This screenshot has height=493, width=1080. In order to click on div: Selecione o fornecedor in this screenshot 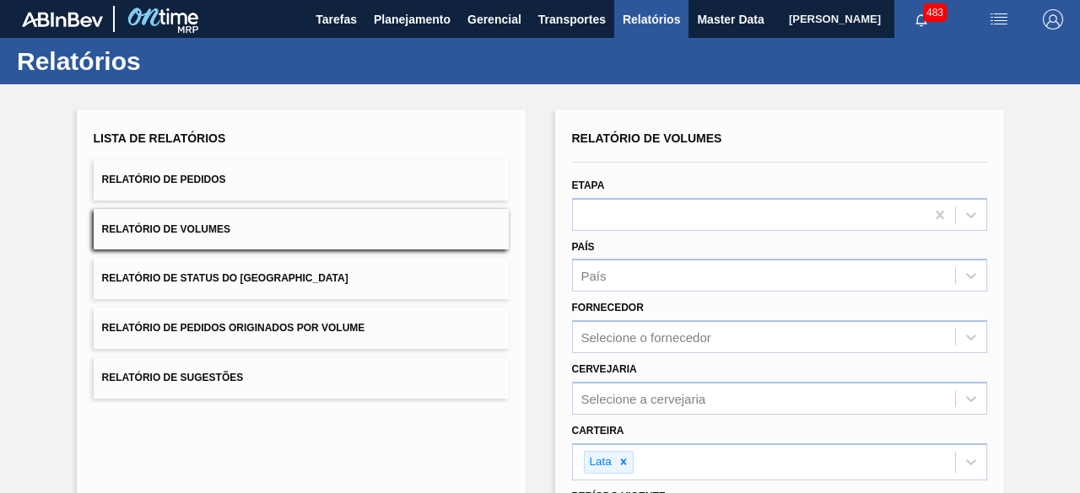, I will do `click(646, 337)`.